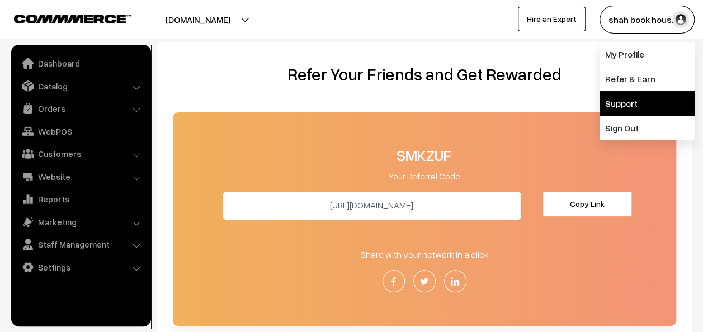 The image size is (703, 332). What do you see at coordinates (81, 86) in the screenshot?
I see `a: Catalog` at bounding box center [81, 86].